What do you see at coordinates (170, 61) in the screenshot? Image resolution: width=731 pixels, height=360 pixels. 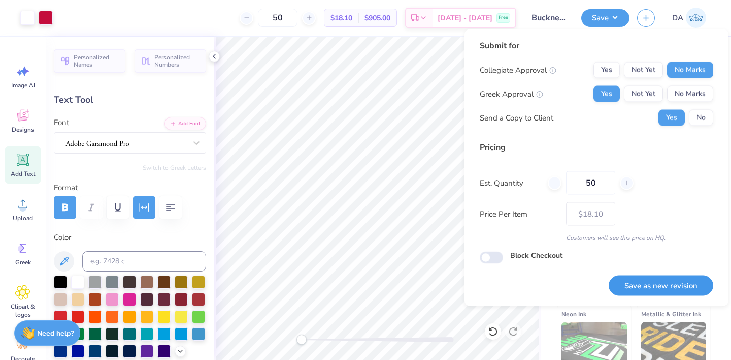 I see `button: Personalized Numbers` at bounding box center [170, 61].